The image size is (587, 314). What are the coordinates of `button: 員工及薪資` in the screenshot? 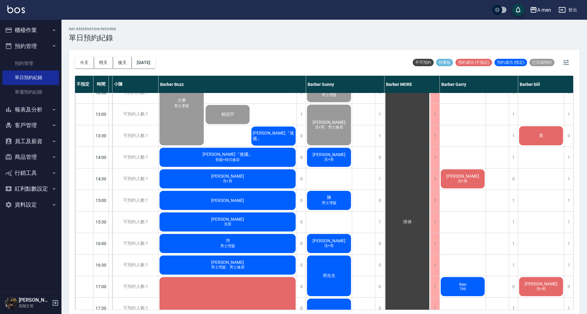 It's located at (31, 141).